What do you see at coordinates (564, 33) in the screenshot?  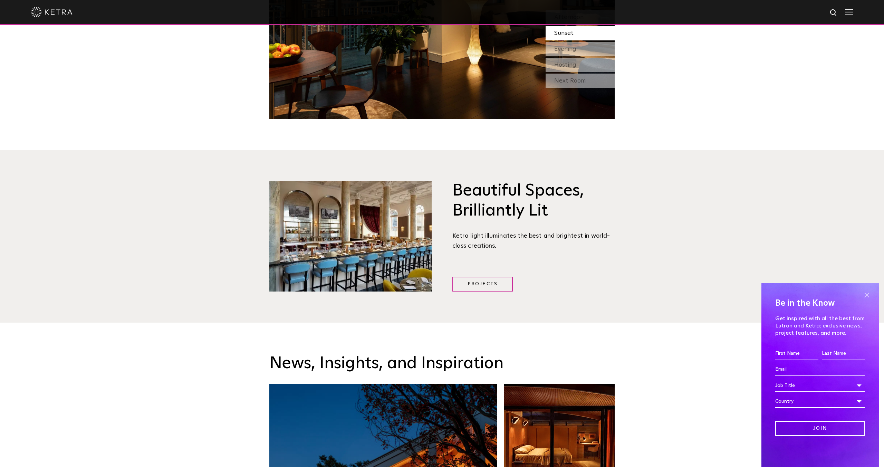 I see `span: Sunset` at bounding box center [564, 33].